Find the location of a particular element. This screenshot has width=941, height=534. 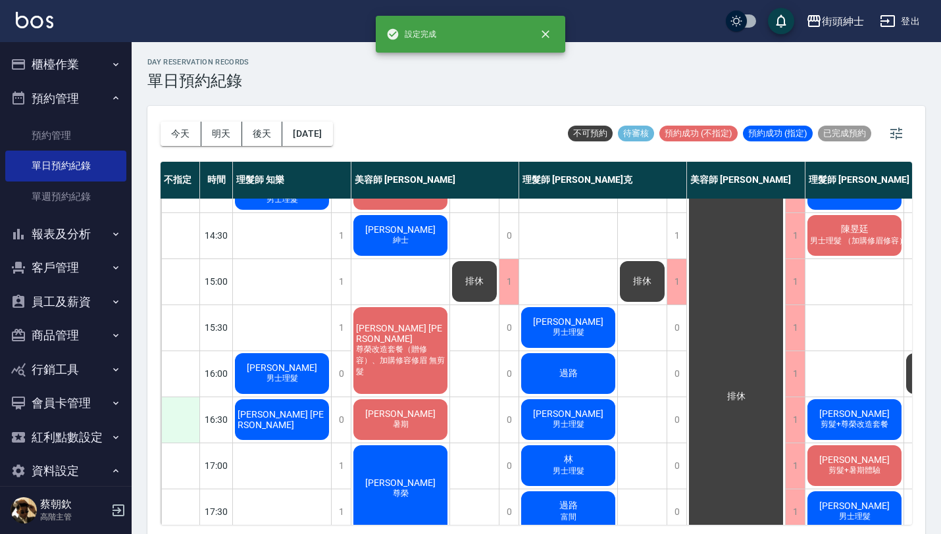

span: 尊榮改造套餐（贈修容）、加購修容修眉 無剪髮 is located at coordinates (400, 361).